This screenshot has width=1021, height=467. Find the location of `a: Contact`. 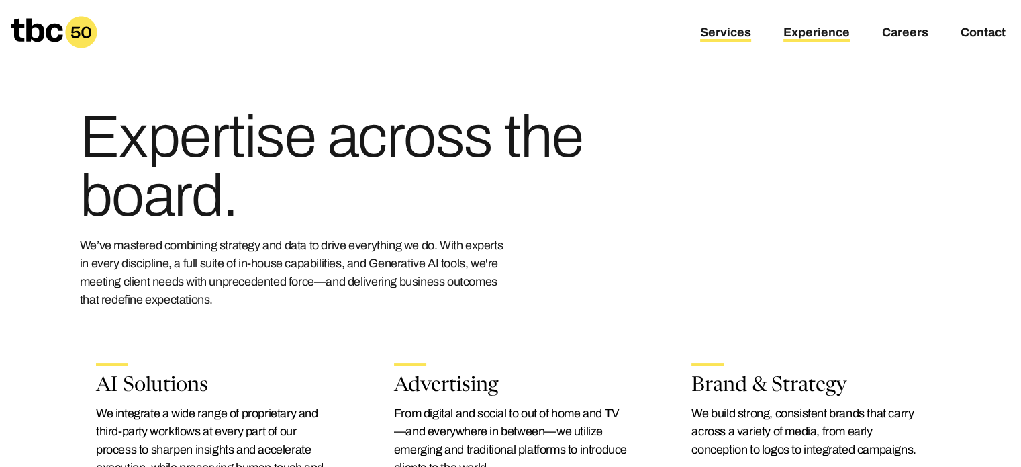

a: Contact is located at coordinates (983, 34).